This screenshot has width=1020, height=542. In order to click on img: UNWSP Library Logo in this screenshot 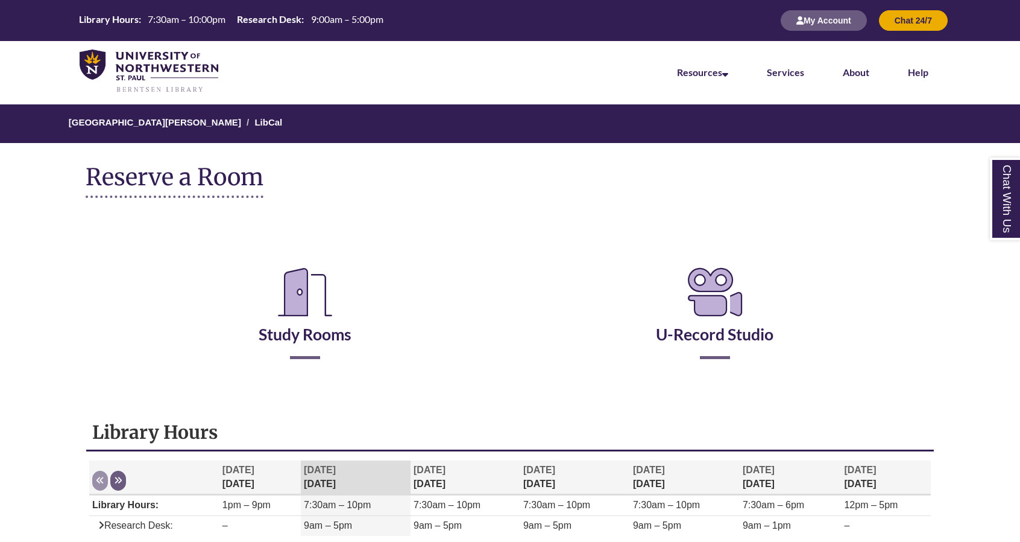, I will do `click(149, 71)`.